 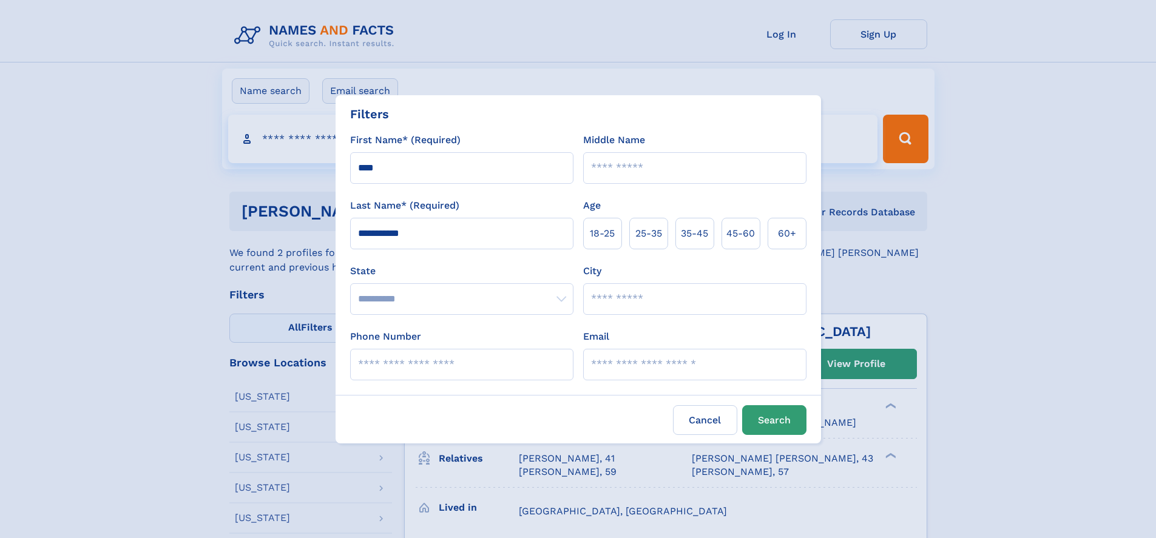 I want to click on label: Age, so click(x=591, y=206).